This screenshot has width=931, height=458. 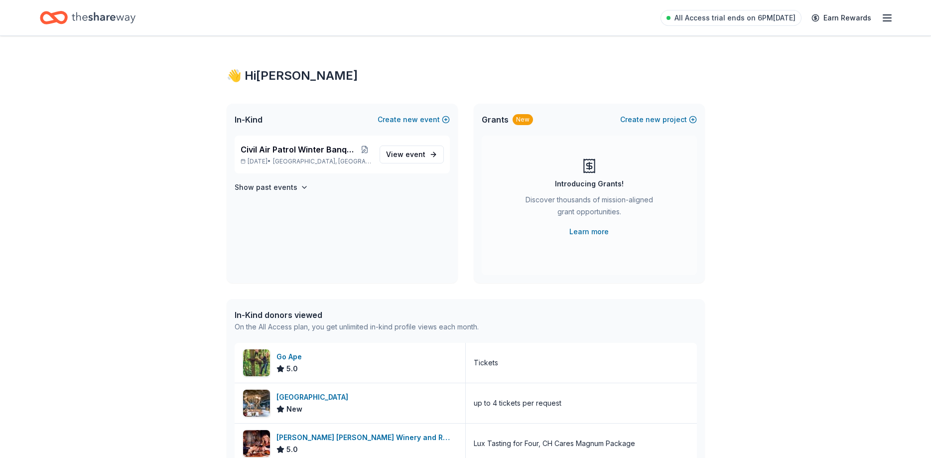 I want to click on img: Image for Cooper's Hawk Winery and Restaurants, so click(x=257, y=443).